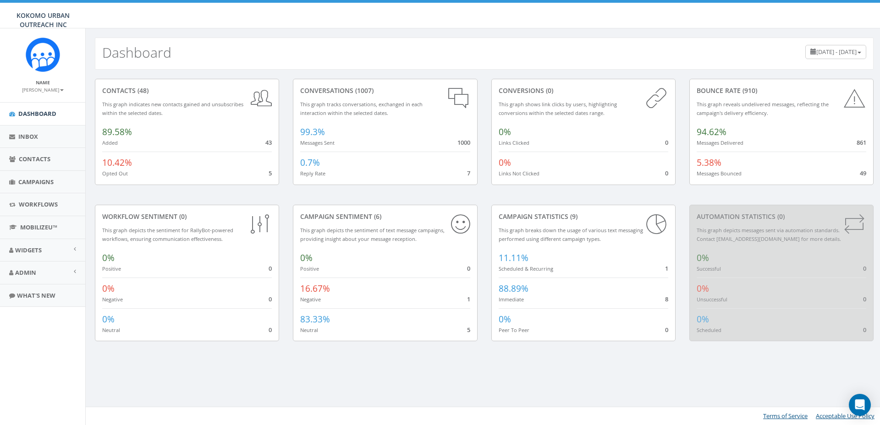 This screenshot has width=880, height=425. I want to click on span: KOKOMO URBAN OUTREACH INC, so click(43, 20).